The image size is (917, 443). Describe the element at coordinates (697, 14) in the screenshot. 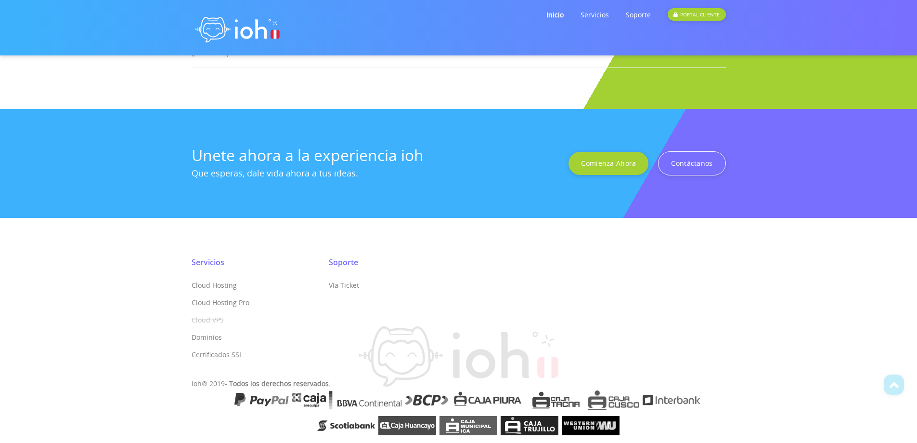

I see `div: PORTAL CLIENTE` at that location.